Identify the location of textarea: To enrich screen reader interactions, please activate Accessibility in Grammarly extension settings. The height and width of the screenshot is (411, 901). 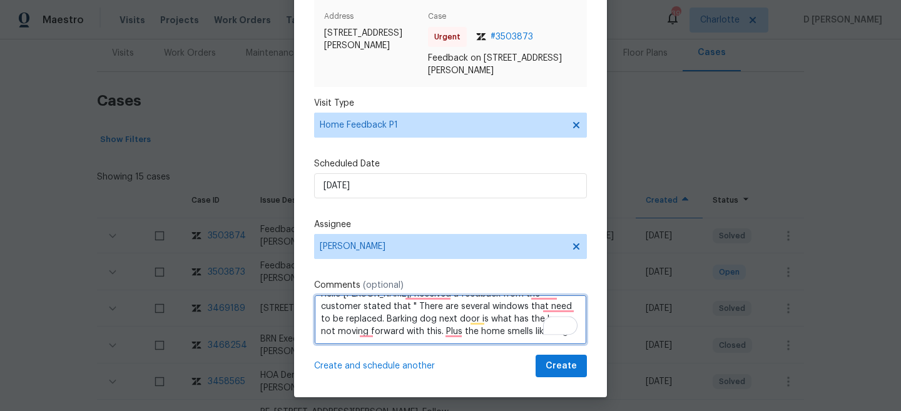
(451, 320).